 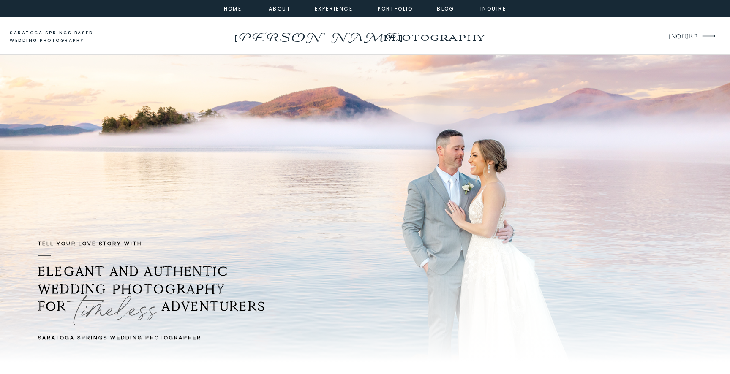 What do you see at coordinates (683, 37) in the screenshot?
I see `p: INQUIRE` at bounding box center [683, 37].